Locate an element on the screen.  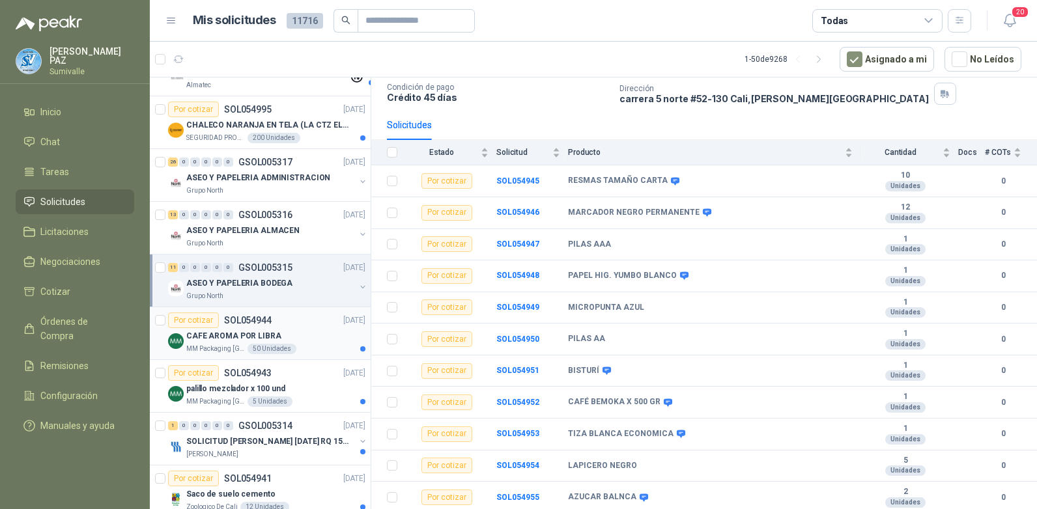
span: Estado is located at coordinates (442, 152).